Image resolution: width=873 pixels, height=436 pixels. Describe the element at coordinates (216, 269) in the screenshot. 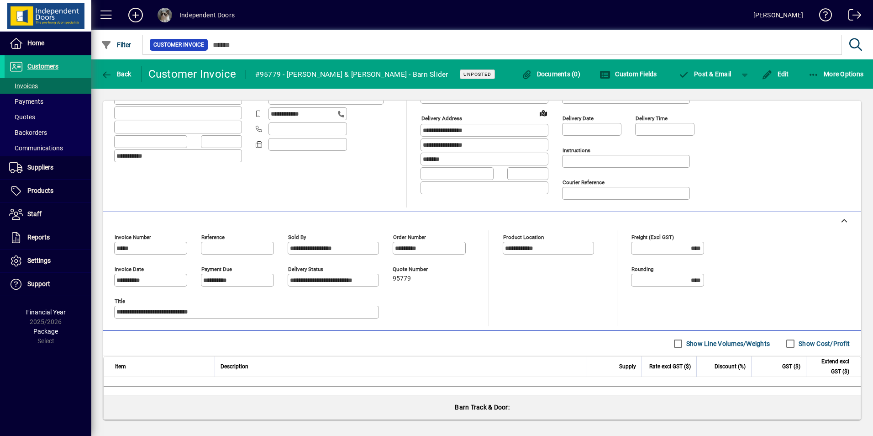

I see `mat-label: Payment due` at that location.